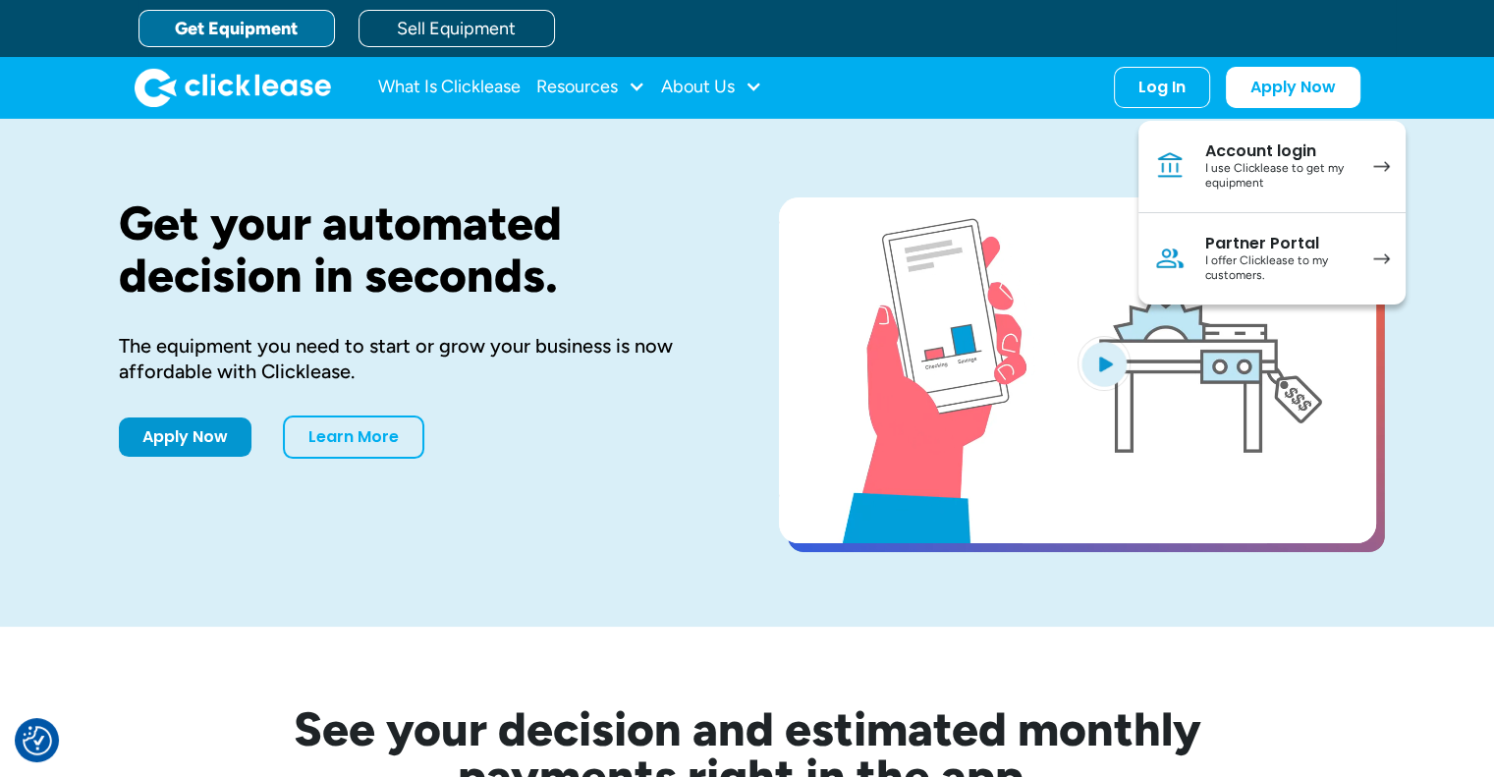 The image size is (1494, 777). I want to click on img: Revisit consent button, so click(37, 741).